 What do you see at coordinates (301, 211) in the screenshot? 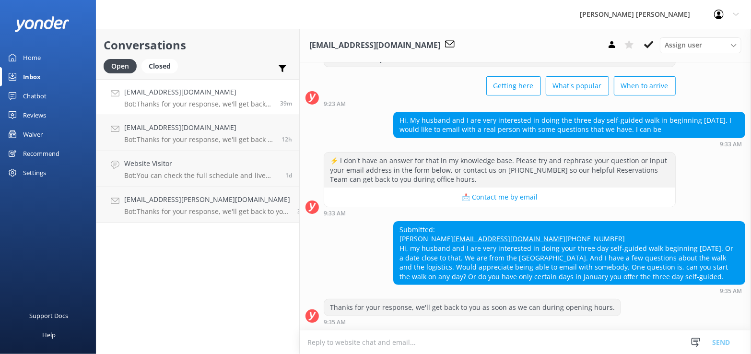
I see `span: Aug 23 2025 11:06pm (UTC +12:00) Pacific/Auckland` at bounding box center [301, 211].